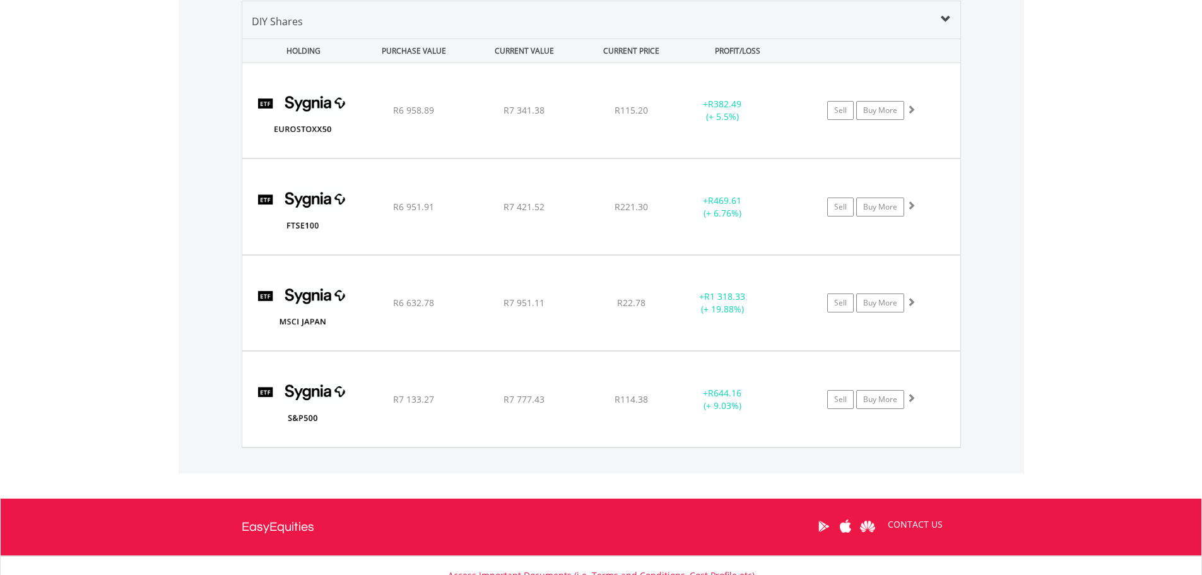 Image resolution: width=1202 pixels, height=575 pixels. Describe the element at coordinates (738, 50) in the screenshot. I see `div: PROFIT/LOSS` at that location.